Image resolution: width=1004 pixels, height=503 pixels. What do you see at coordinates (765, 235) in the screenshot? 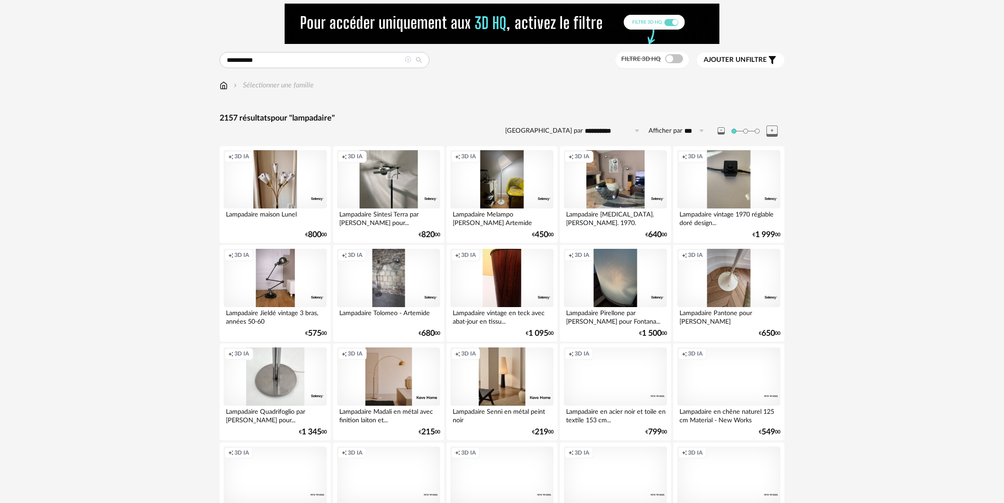
I see `span: 1 999` at bounding box center [765, 235].